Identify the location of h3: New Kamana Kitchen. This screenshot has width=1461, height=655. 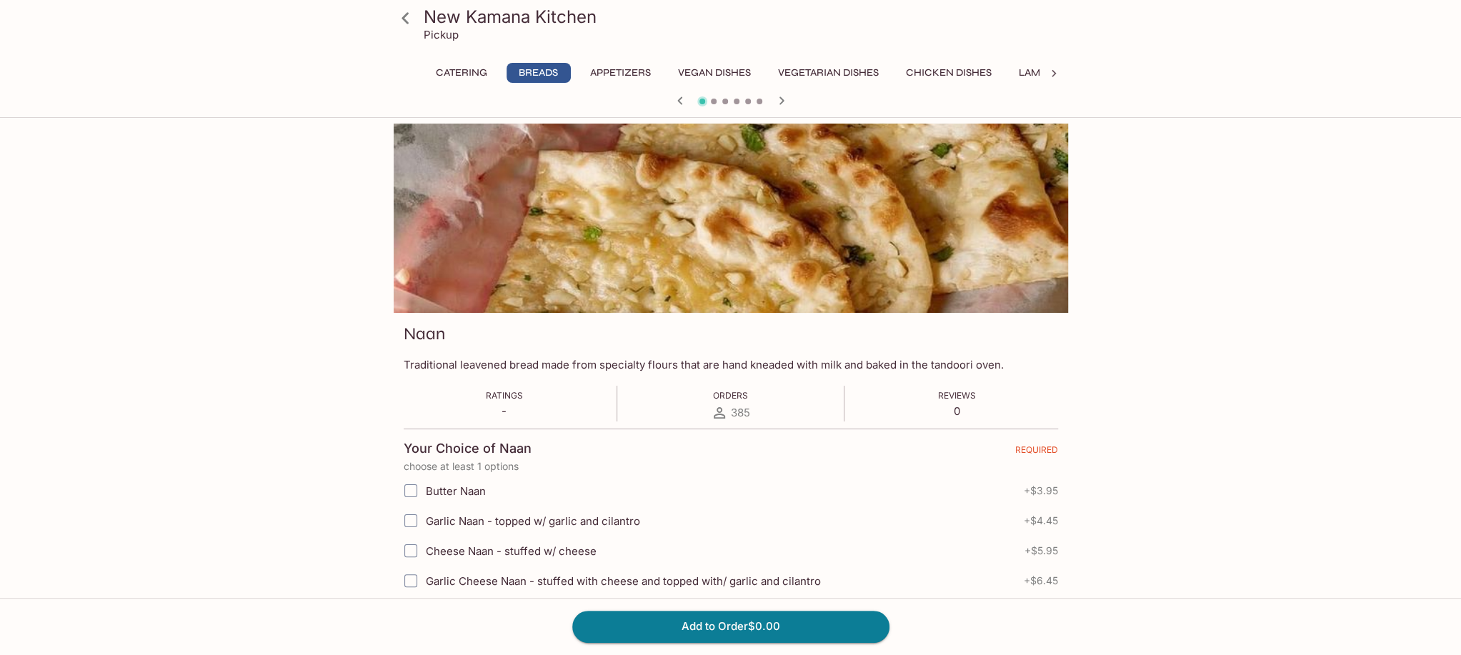
(743, 16).